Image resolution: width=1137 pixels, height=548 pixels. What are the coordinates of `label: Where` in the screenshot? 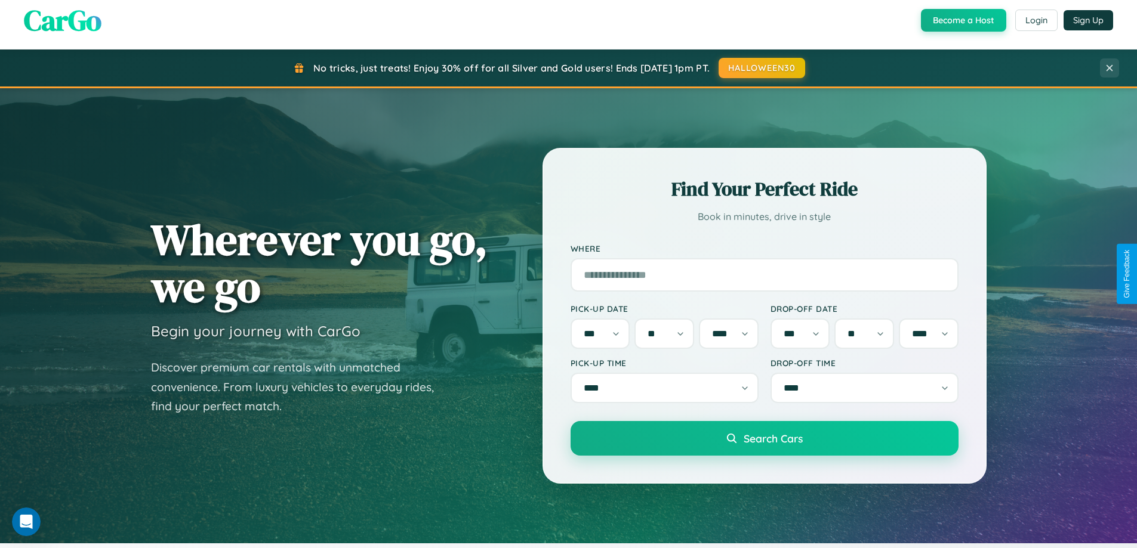 It's located at (765, 248).